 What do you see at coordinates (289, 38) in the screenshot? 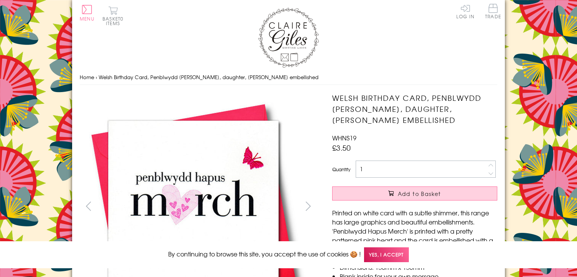
I see `img: Claire Giles Greetings Cards` at bounding box center [289, 38].